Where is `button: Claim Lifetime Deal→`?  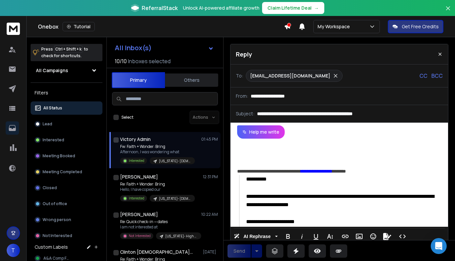
button: Claim Lifetime Deal→ is located at coordinates (293, 8).